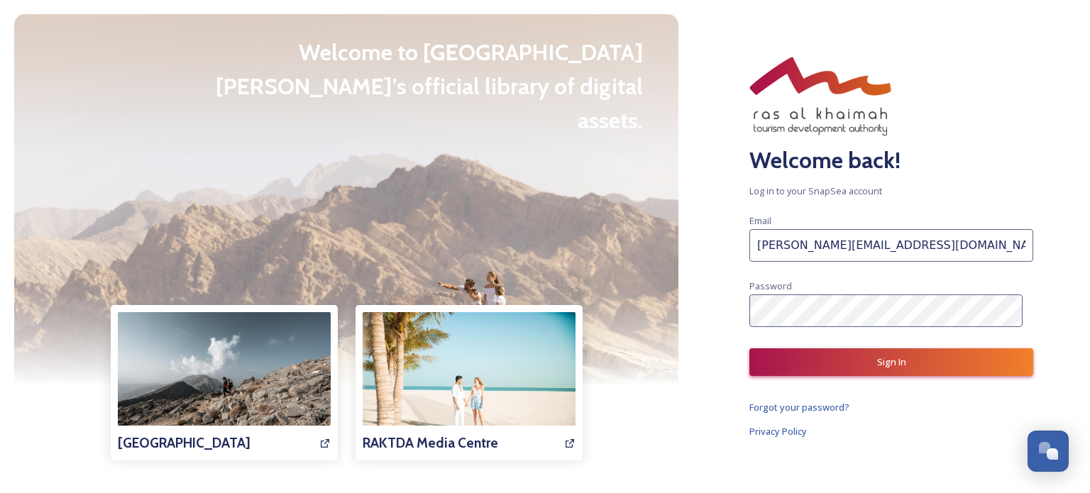  What do you see at coordinates (430, 443) in the screenshot?
I see `h3: RAKTDA Media Centre` at bounding box center [430, 443].